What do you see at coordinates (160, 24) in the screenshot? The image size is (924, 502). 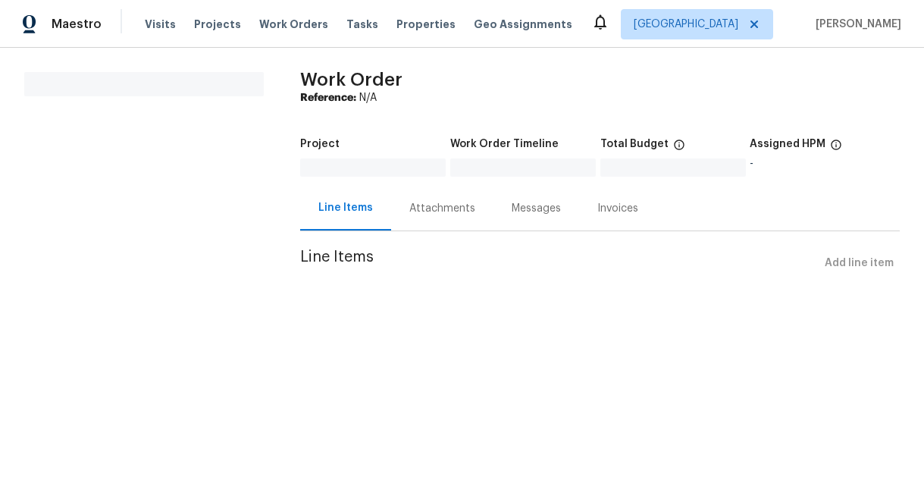 I see `span: Visits` at bounding box center [160, 24].